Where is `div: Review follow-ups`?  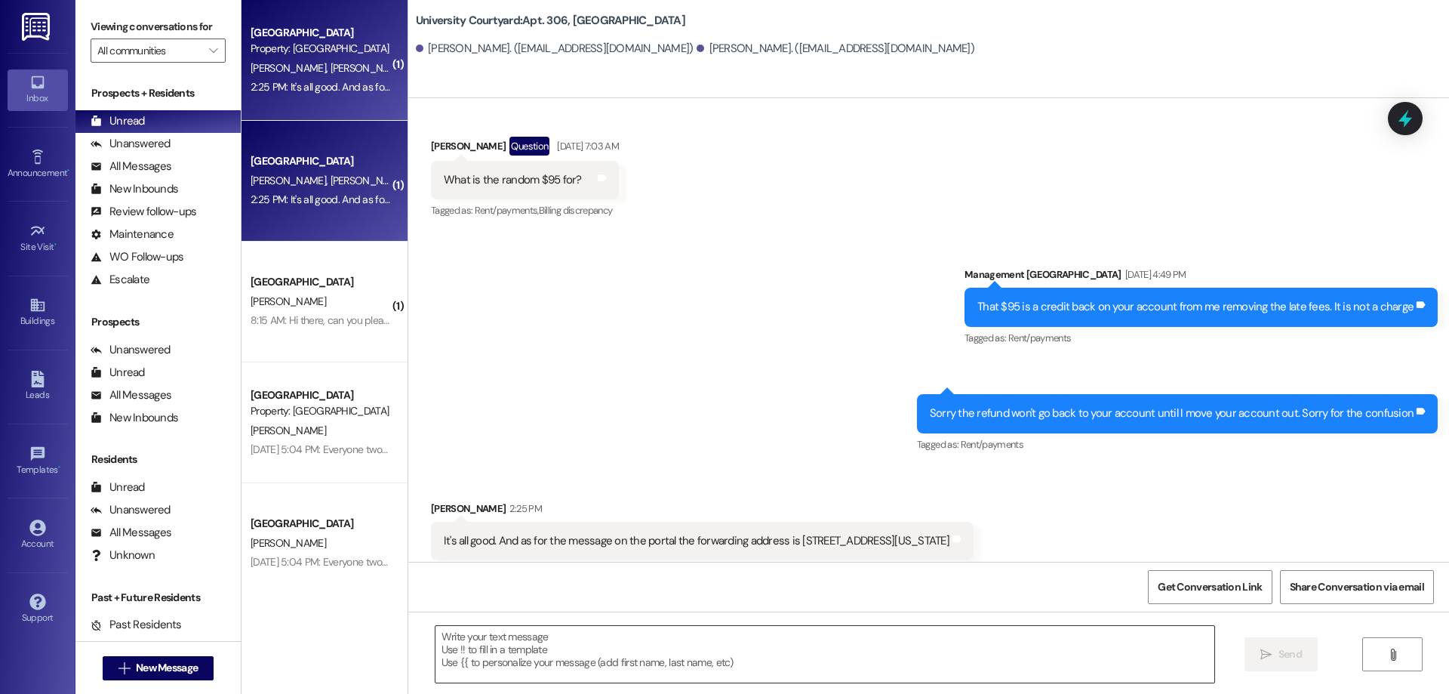 div: Review follow-ups is located at coordinates (143, 211).